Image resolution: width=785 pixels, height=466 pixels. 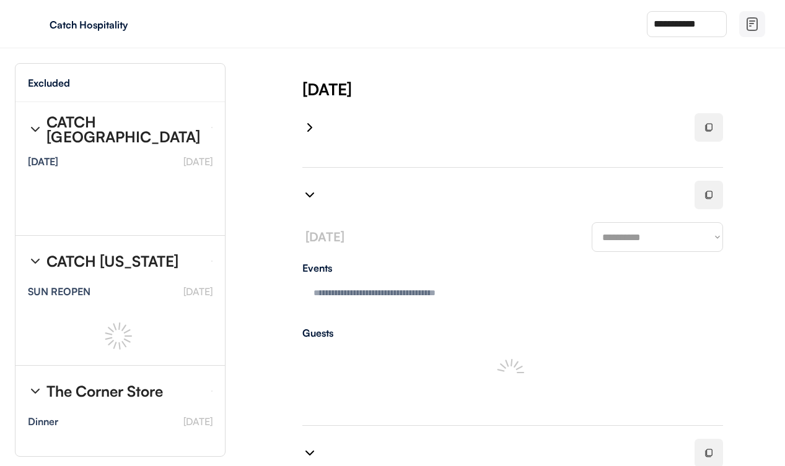 What do you see at coordinates (512, 268) in the screenshot?
I see `div: Events` at bounding box center [512, 268].